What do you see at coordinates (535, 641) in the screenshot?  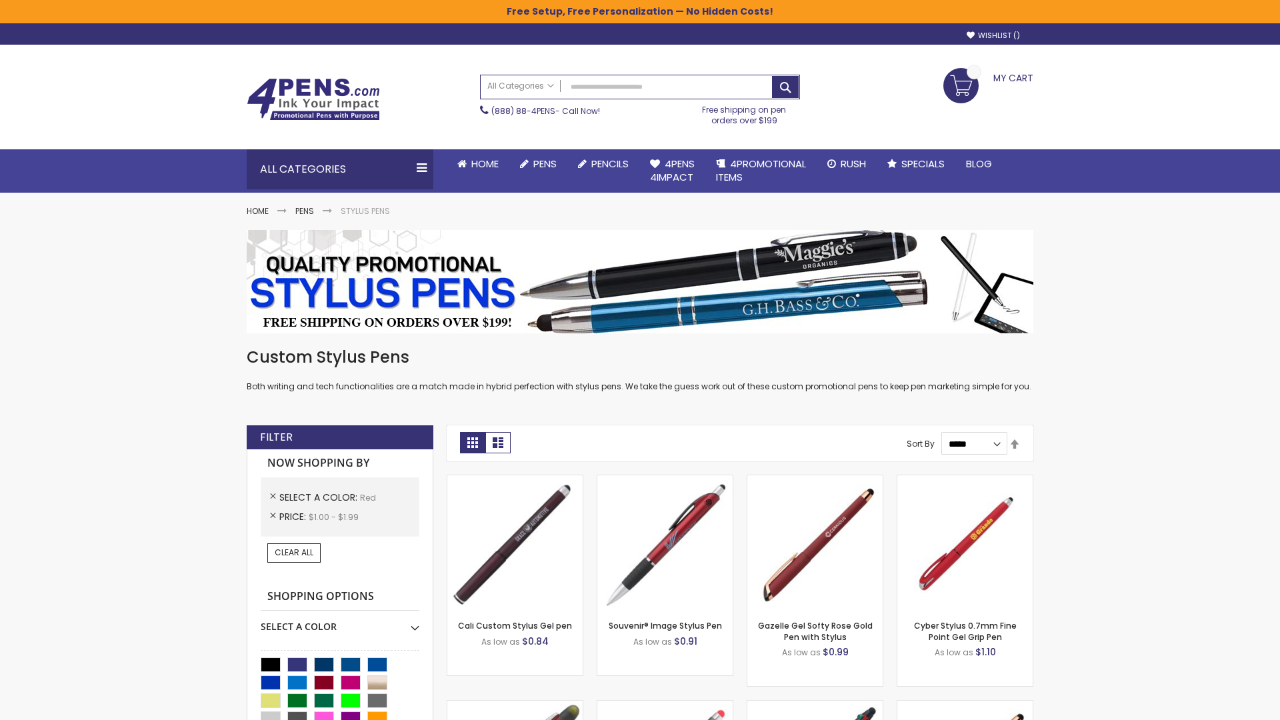 I see `span: $0.84` at bounding box center [535, 641].